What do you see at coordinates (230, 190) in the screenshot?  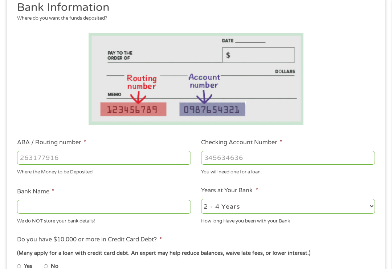 I see `label: Years at Your Bank` at bounding box center [230, 190].